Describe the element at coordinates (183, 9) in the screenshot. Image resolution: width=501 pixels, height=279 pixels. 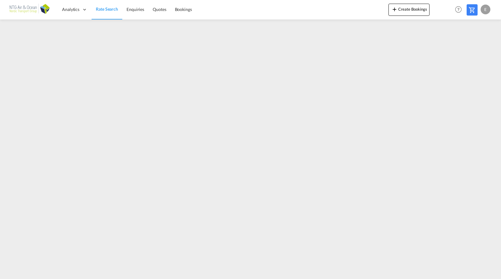
I see `span: Bookings` at that location.